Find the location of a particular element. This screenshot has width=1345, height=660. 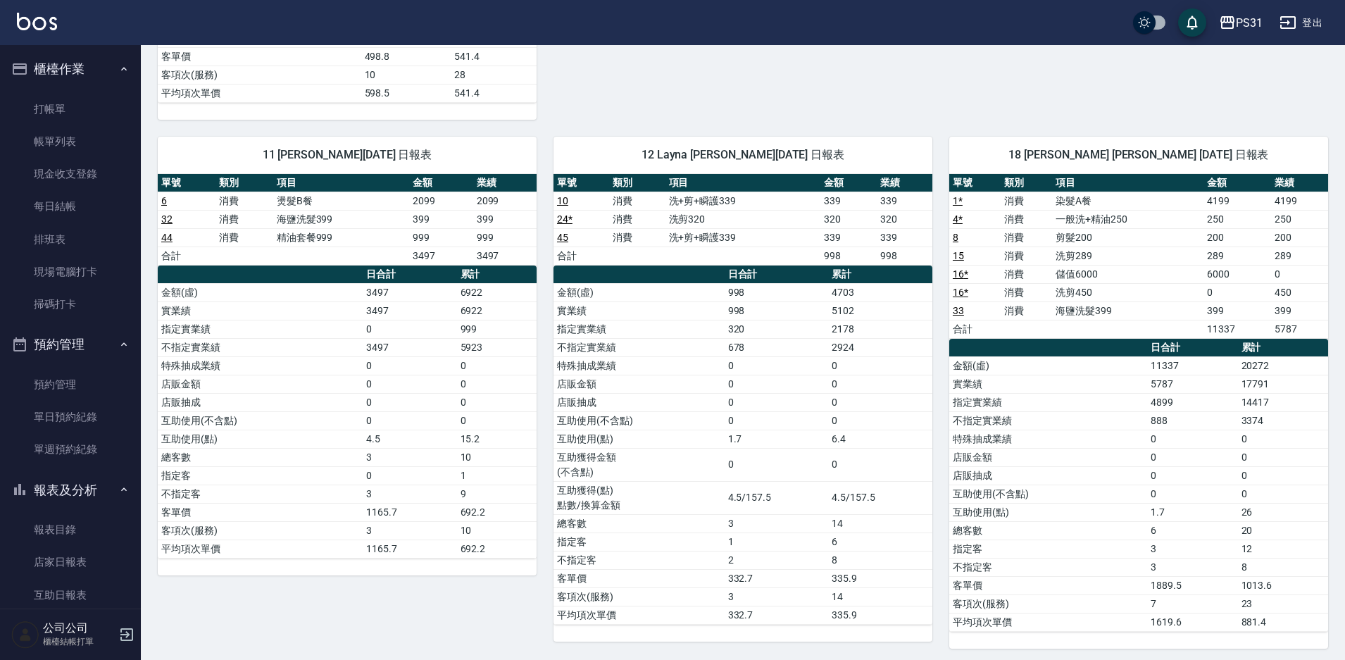

a: 45 is located at coordinates (563, 237).